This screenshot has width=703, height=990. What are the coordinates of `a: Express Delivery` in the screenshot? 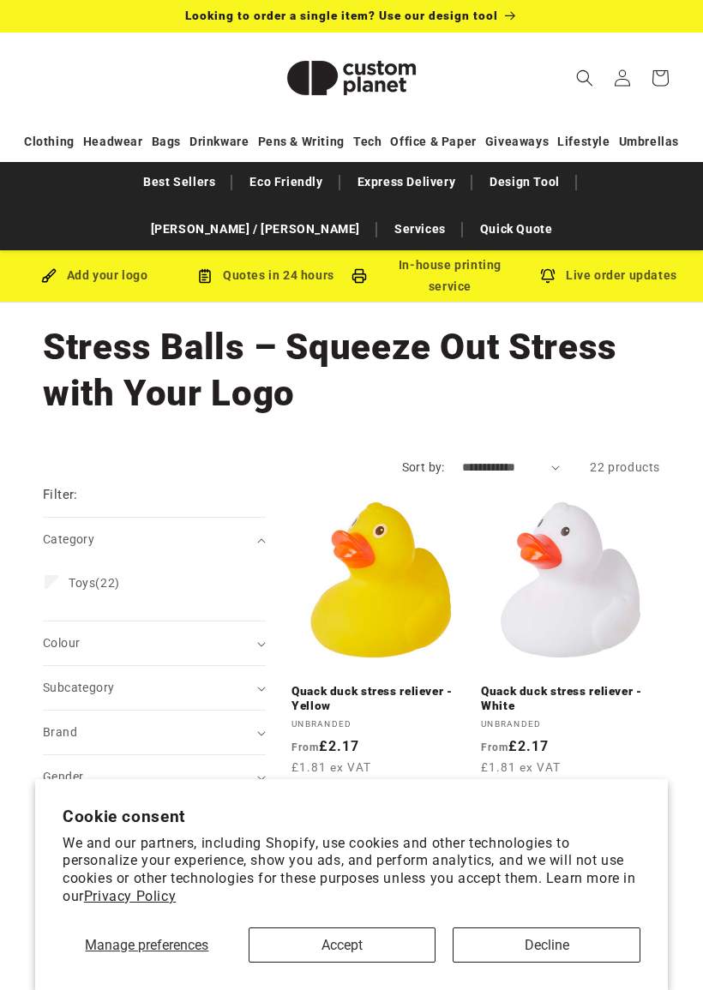 It's located at (406, 182).